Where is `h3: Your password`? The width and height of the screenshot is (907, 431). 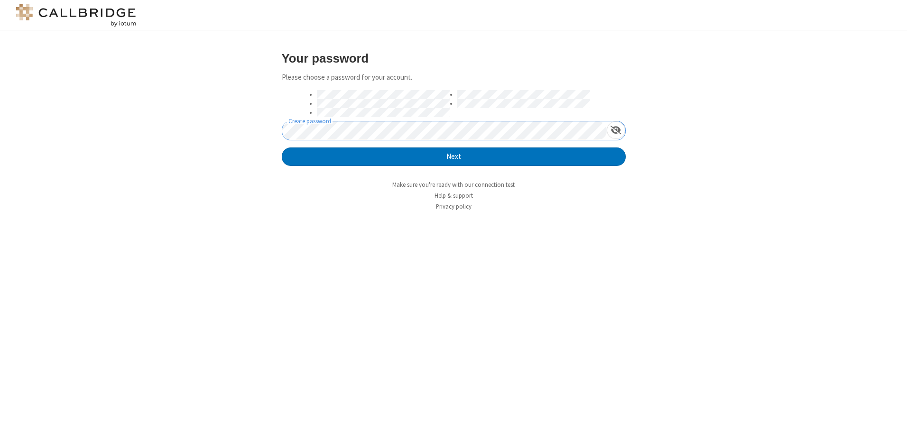
h3: Your password is located at coordinates (453, 58).